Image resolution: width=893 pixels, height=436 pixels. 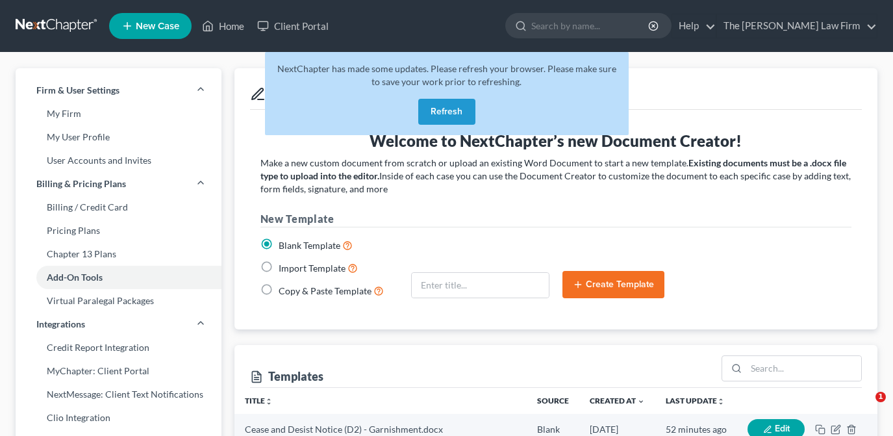 What do you see at coordinates (118, 160) in the screenshot?
I see `a: User Accounts and Invites` at bounding box center [118, 160].